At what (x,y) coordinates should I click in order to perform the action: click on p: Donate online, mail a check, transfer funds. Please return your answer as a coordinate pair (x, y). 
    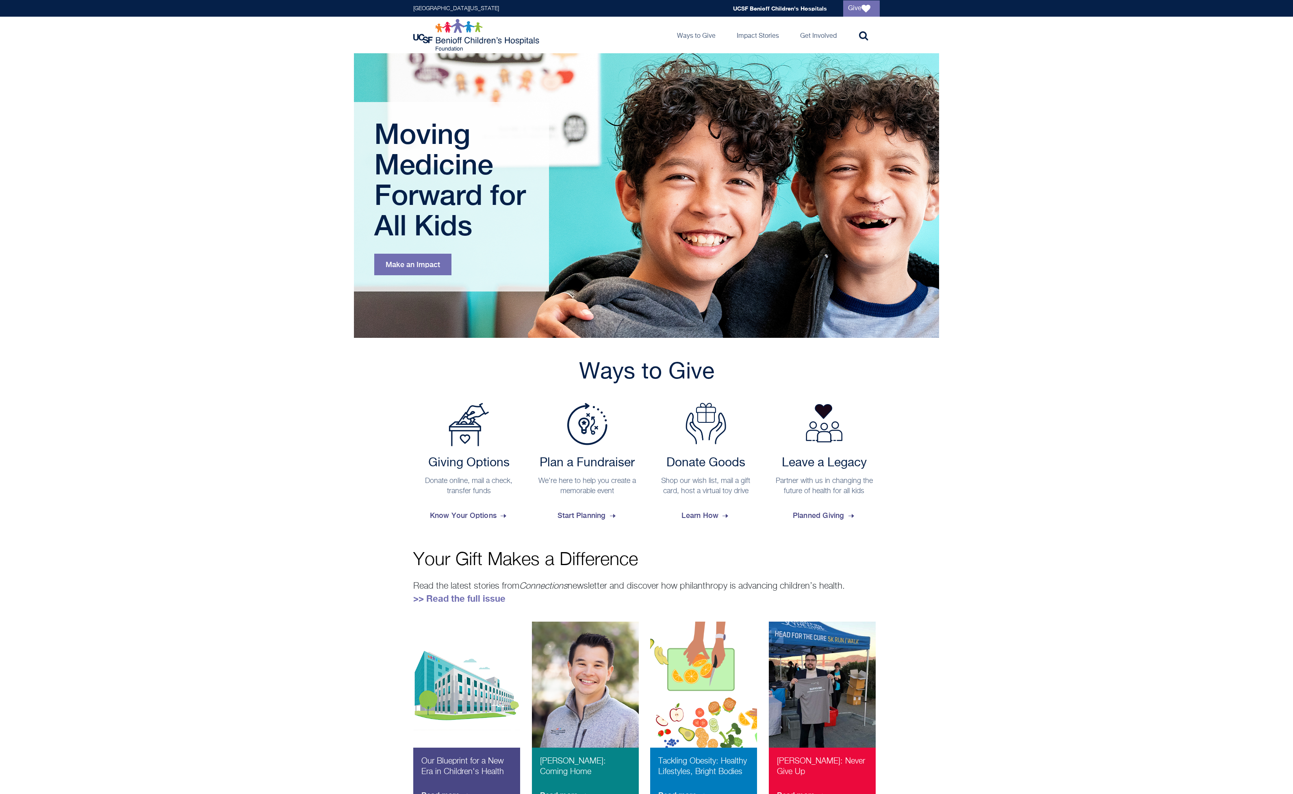
    Looking at the image, I should click on (469, 486).